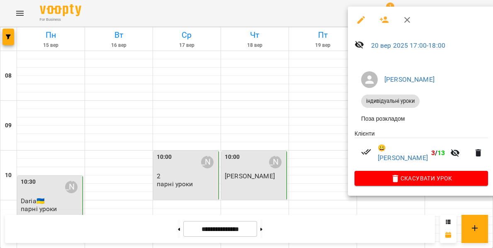 This screenshot has width=493, height=248. I want to click on span: 13, so click(442, 153).